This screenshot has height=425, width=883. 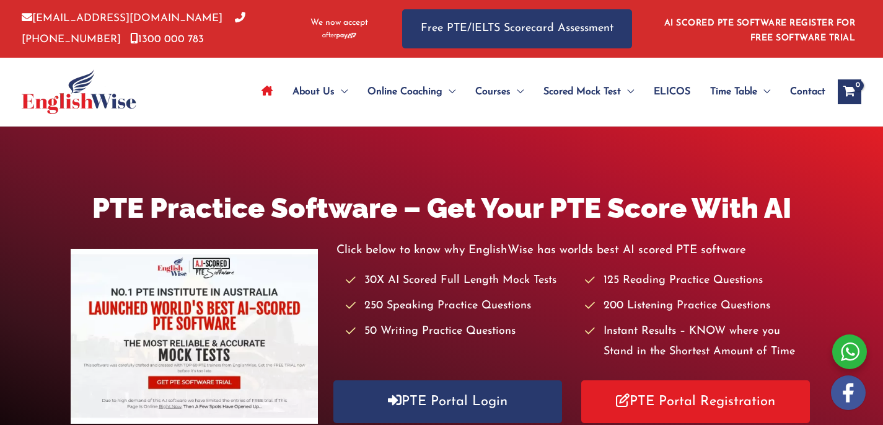 What do you see at coordinates (517, 29) in the screenshot?
I see `a: Free PTE/IELTS Scorecard Assessment` at bounding box center [517, 29].